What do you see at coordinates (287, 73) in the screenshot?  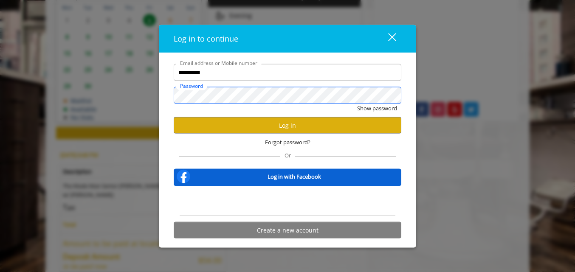 I see `input: Email address or Mobile number` at bounding box center [287, 73].